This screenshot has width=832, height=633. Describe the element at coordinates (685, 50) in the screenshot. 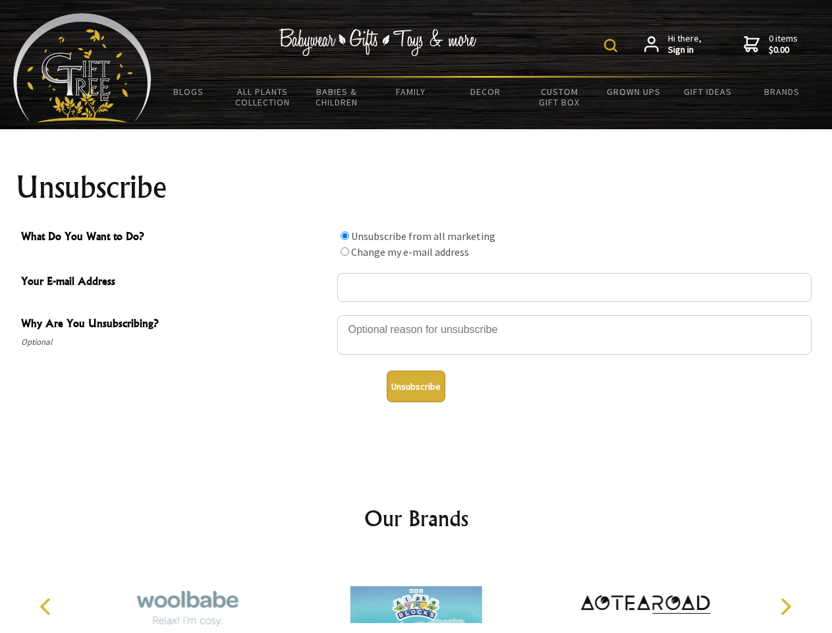

I see `strong: Sign in` at that location.